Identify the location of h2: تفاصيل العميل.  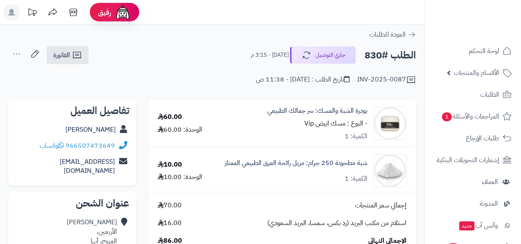
(72, 111).